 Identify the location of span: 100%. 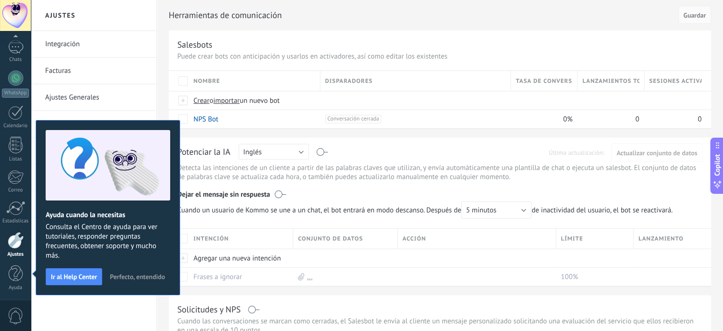
(570, 276).